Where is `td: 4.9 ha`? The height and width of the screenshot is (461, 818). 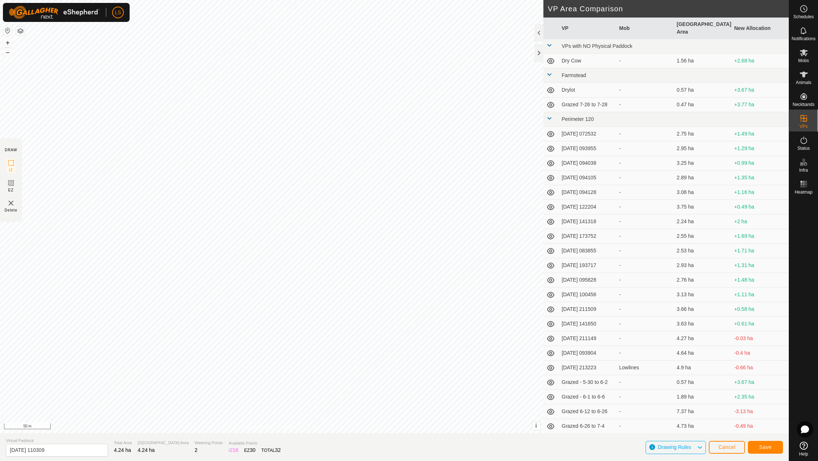
td: 4.9 ha is located at coordinates (703, 368).